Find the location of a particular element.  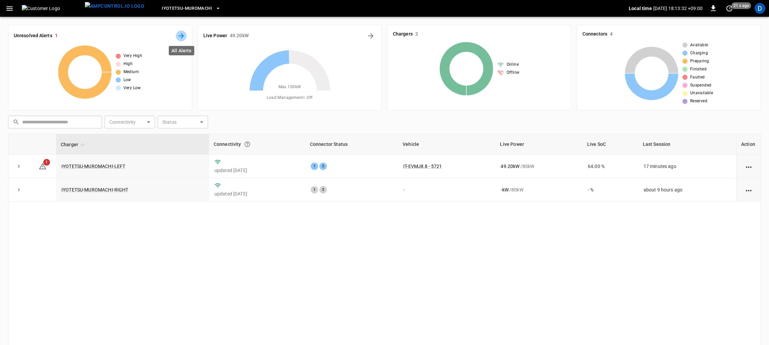

p: - kW is located at coordinates (504, 190).